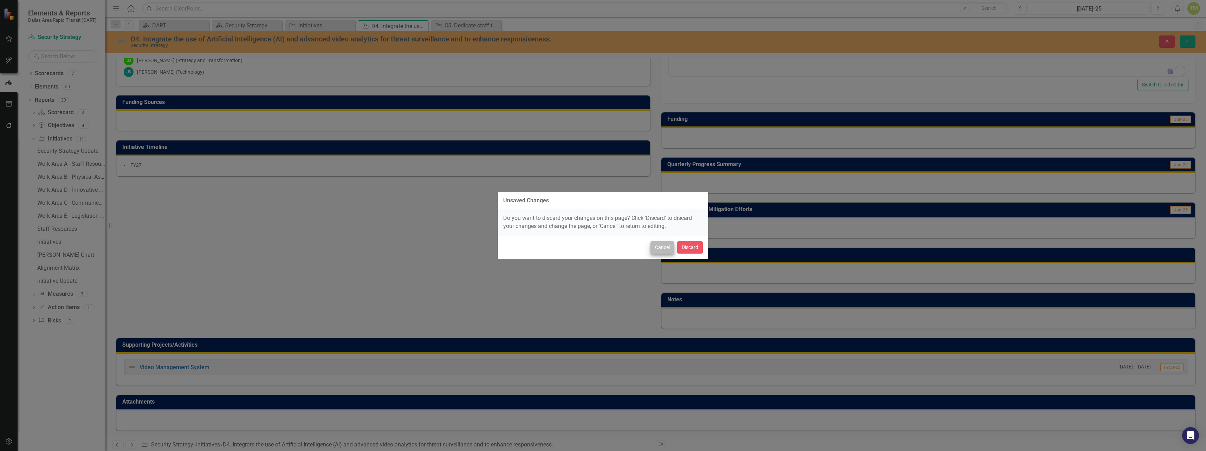 The width and height of the screenshot is (1206, 451). Describe the element at coordinates (690, 247) in the screenshot. I see `button: Discard` at that location.